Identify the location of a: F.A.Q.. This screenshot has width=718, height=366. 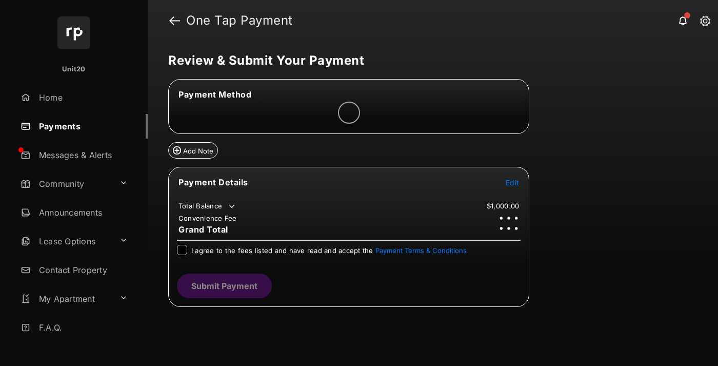
(82, 327).